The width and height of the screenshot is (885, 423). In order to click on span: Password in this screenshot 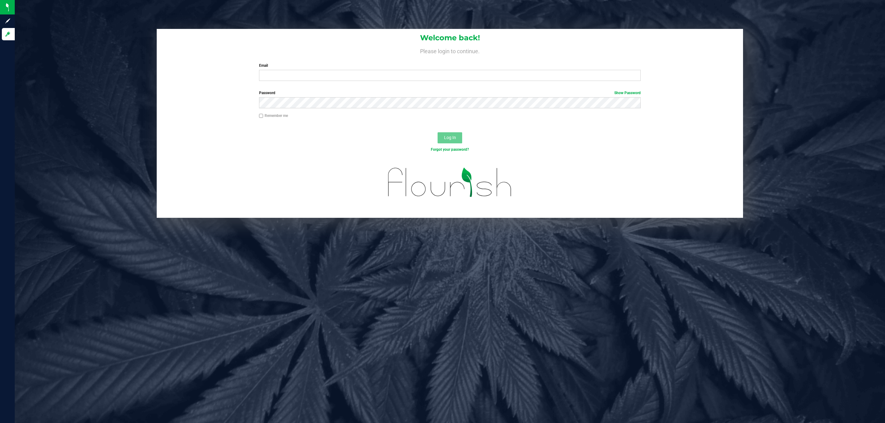, I will do `click(267, 93)`.